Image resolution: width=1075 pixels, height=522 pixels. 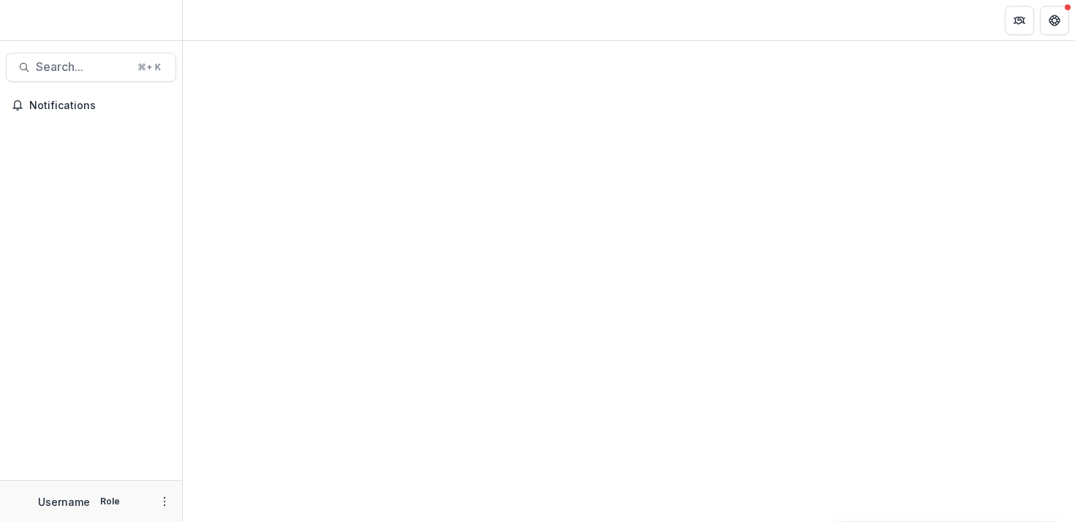 What do you see at coordinates (99, 105) in the screenshot?
I see `span: Notifications` at bounding box center [99, 105].